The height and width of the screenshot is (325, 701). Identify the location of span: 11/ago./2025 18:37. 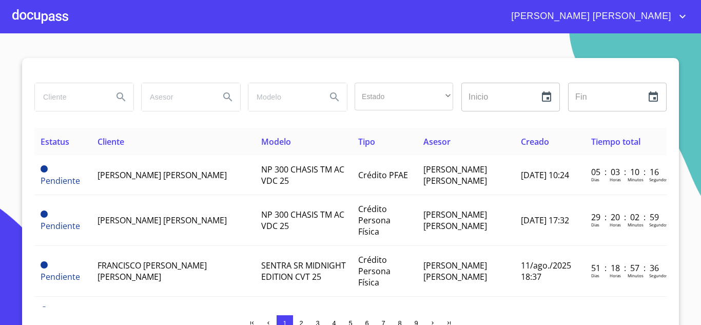
(546, 271).